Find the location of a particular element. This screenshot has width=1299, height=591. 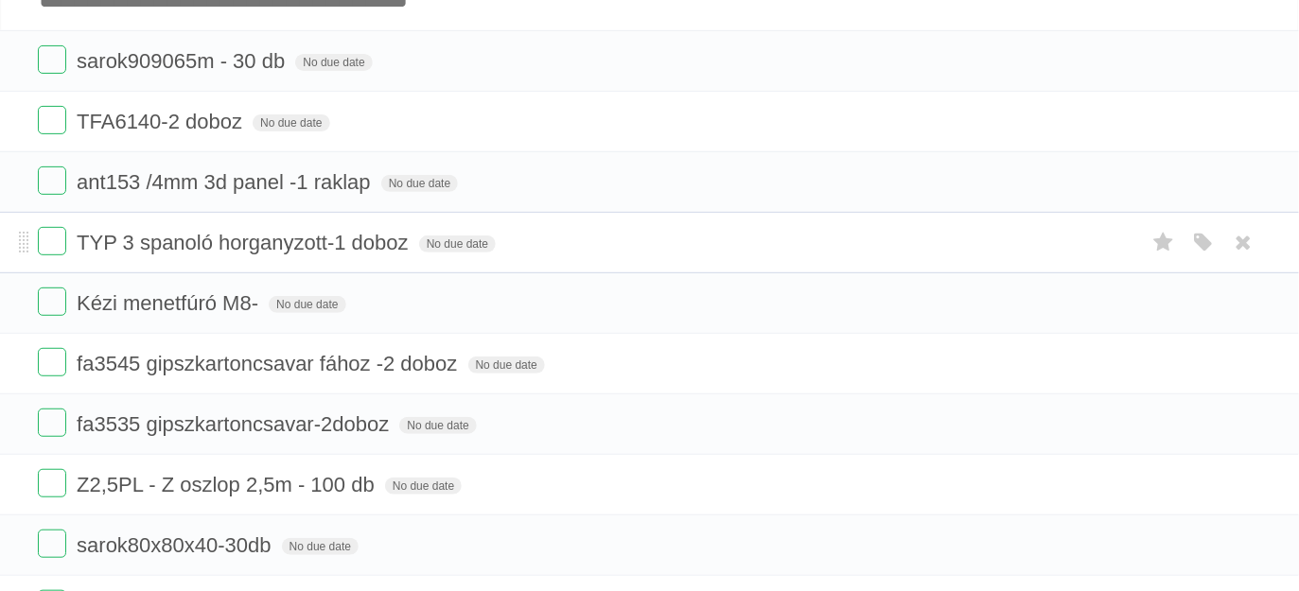

span: sarok80x80x40-30db is located at coordinates (176, 545).